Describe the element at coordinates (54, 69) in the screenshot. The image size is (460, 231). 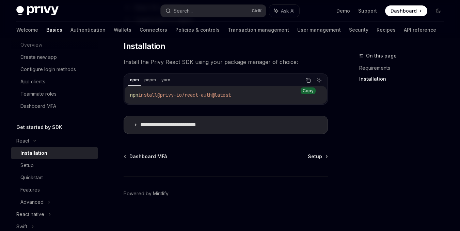
I see `a: Configure login methods` at that location.